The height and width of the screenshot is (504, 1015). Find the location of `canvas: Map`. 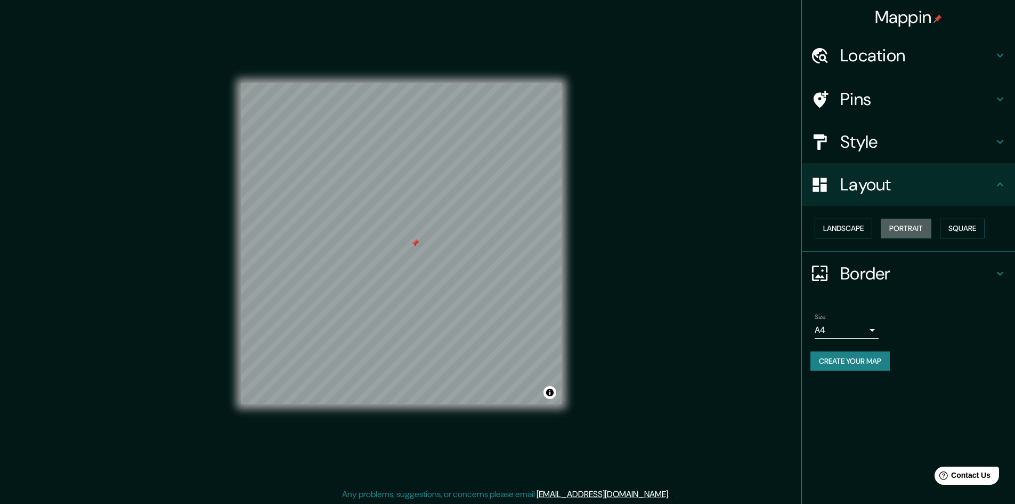

canvas: Map is located at coordinates (401, 244).